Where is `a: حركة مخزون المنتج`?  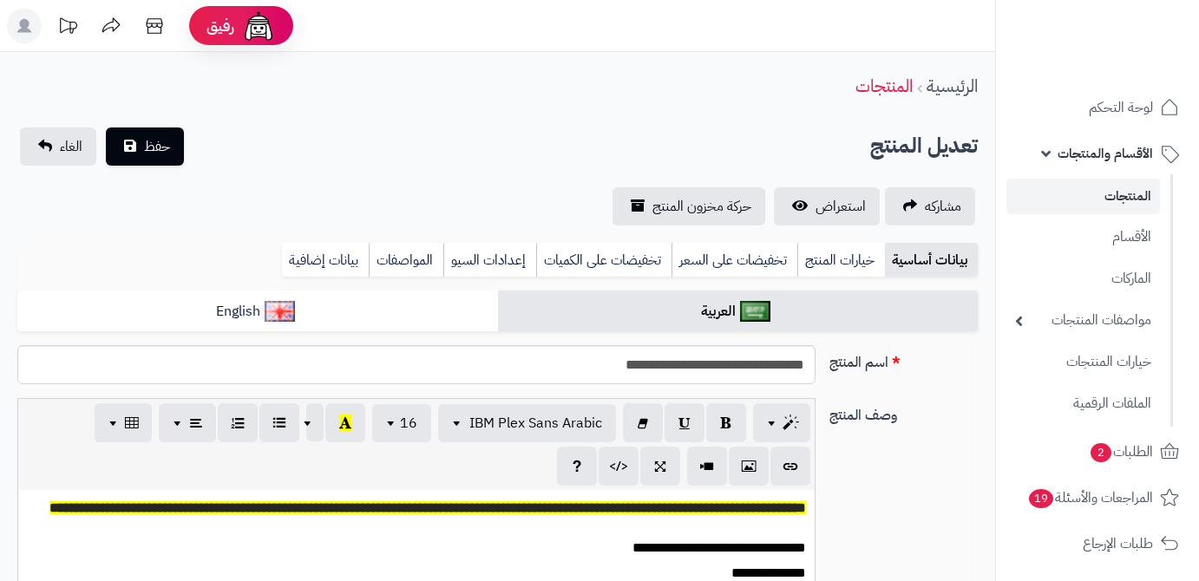 a: حركة مخزون المنتج is located at coordinates (689, 206).